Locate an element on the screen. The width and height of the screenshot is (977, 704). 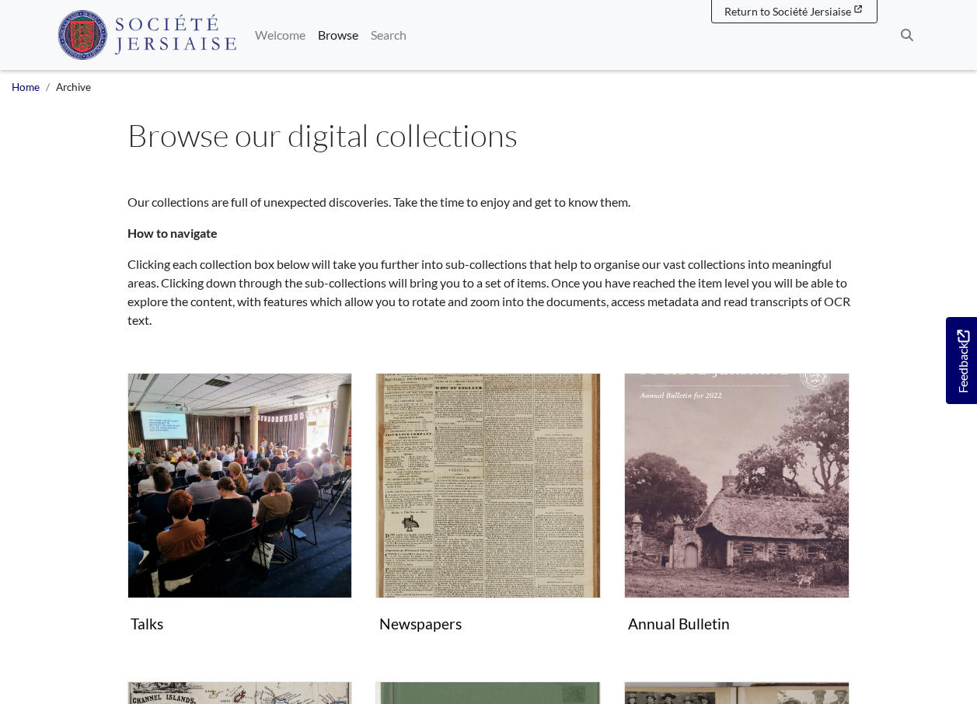
a: Browse is located at coordinates (338, 35).